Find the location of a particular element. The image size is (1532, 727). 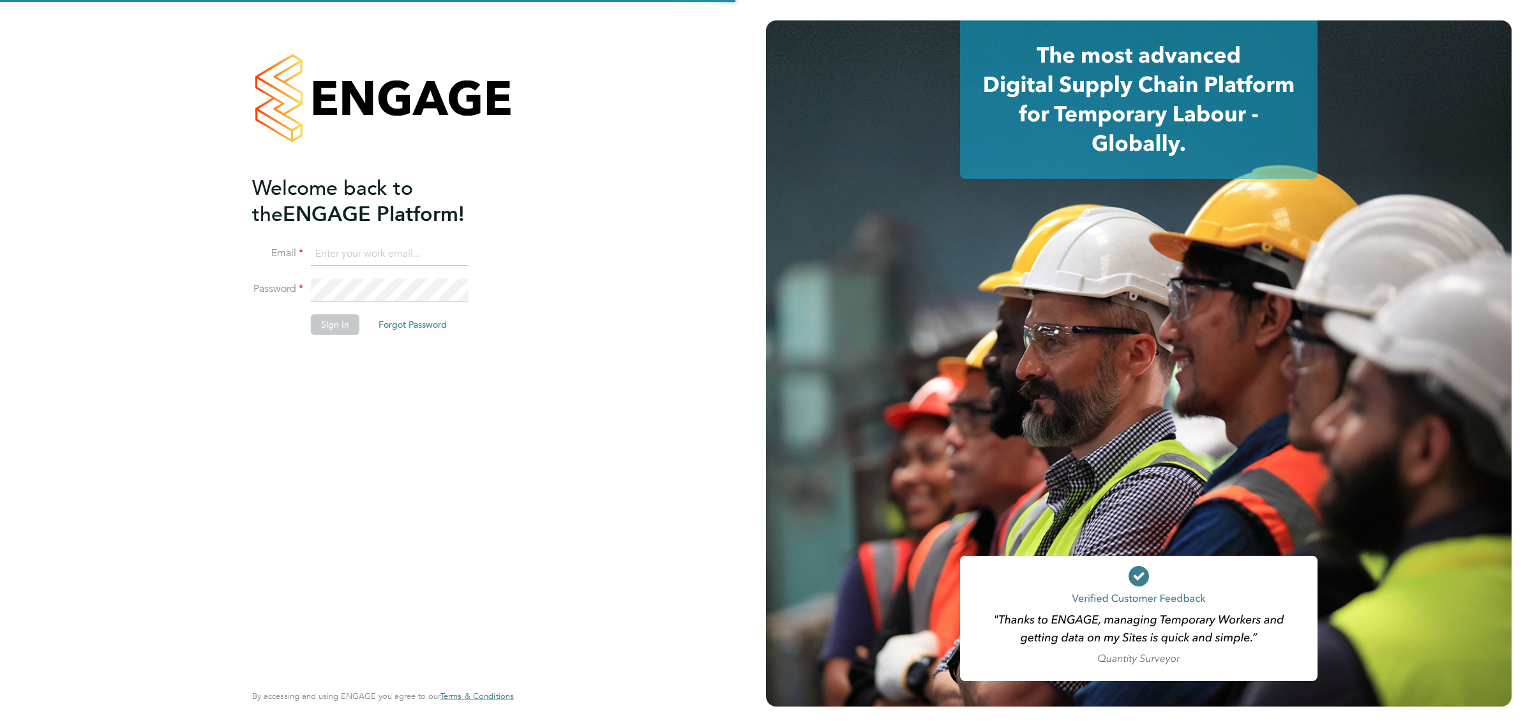

label: Password is located at coordinates (278, 289).